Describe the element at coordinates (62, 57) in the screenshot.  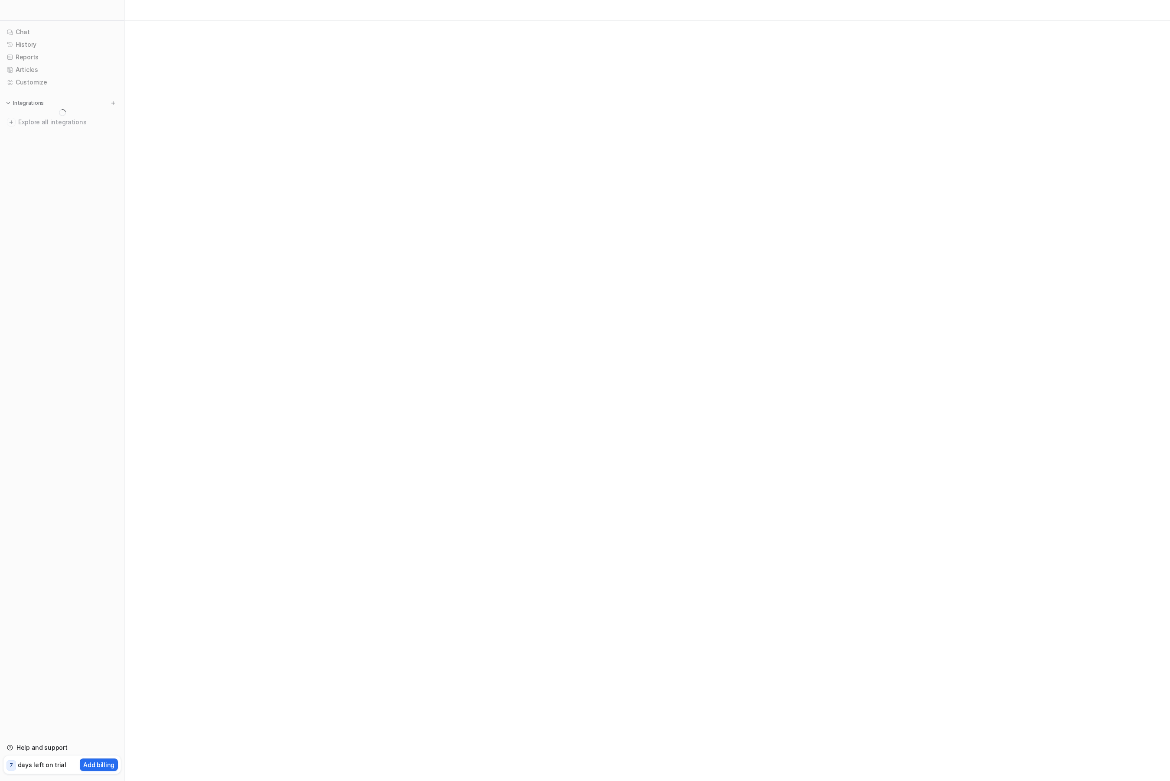
I see `a: Reports` at that location.